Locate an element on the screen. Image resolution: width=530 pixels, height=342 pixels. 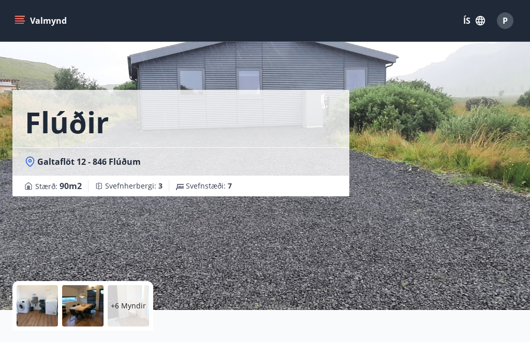
span: Galtaflöt 12 - 846 Flúðum is located at coordinates (89, 162).